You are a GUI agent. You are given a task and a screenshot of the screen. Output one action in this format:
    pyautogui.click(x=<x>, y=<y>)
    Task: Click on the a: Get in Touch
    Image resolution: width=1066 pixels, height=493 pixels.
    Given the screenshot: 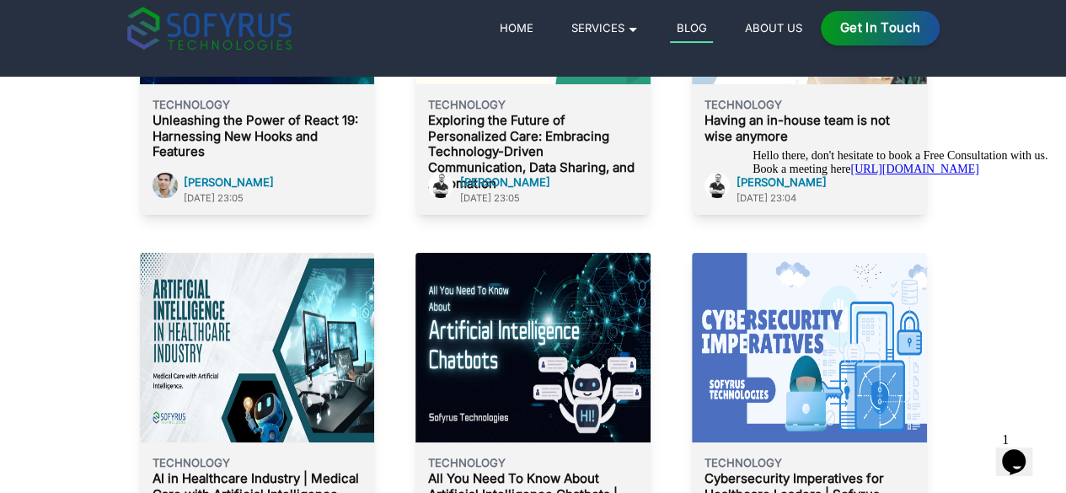 What is the action you would take?
    pyautogui.click(x=880, y=28)
    